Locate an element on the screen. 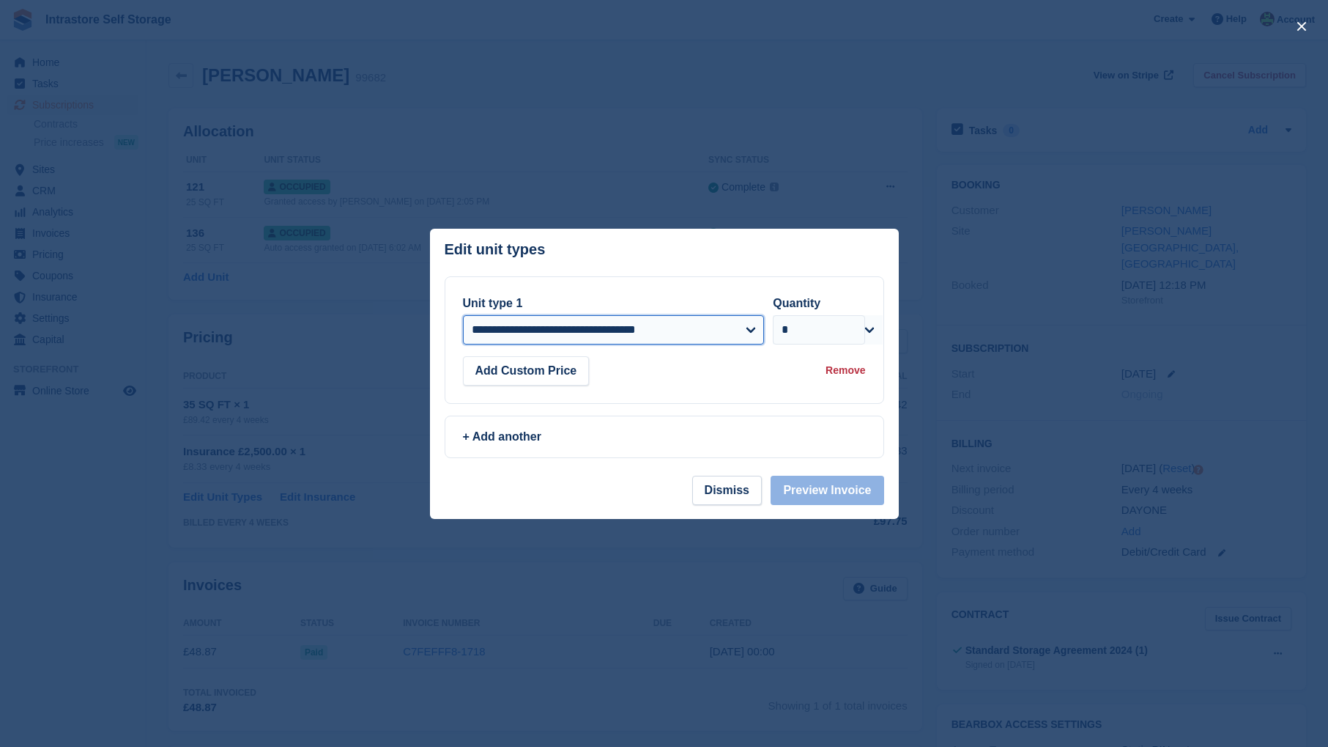 This screenshot has height=747, width=1328. button: Add Custom Price is located at coordinates (526, 371).